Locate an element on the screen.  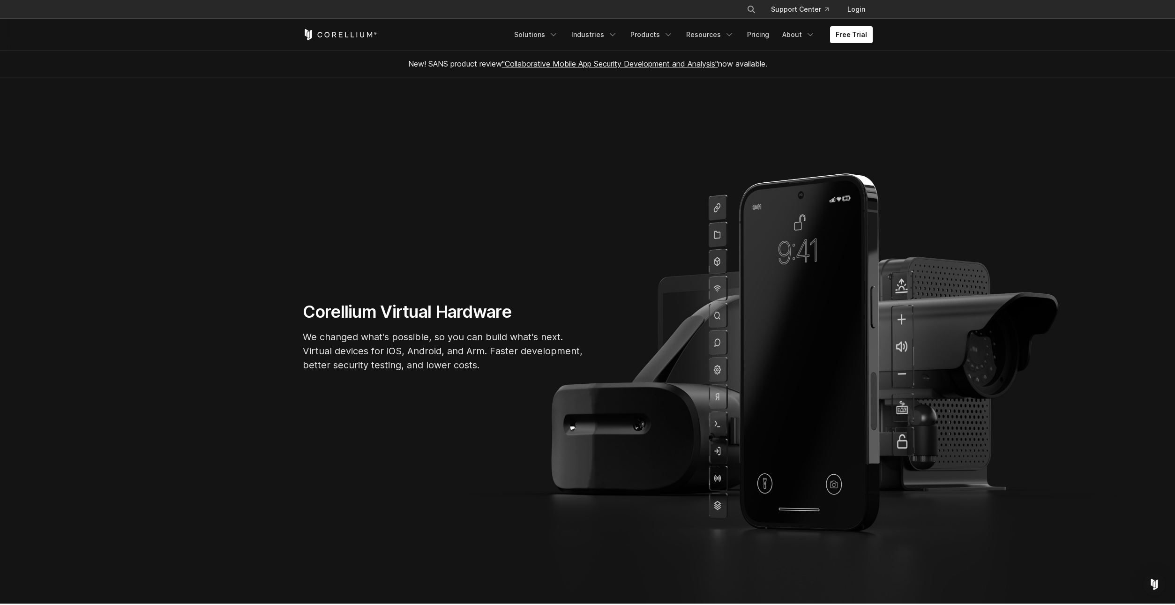
h1: Corellium Virtual Hardware is located at coordinates (443, 312).